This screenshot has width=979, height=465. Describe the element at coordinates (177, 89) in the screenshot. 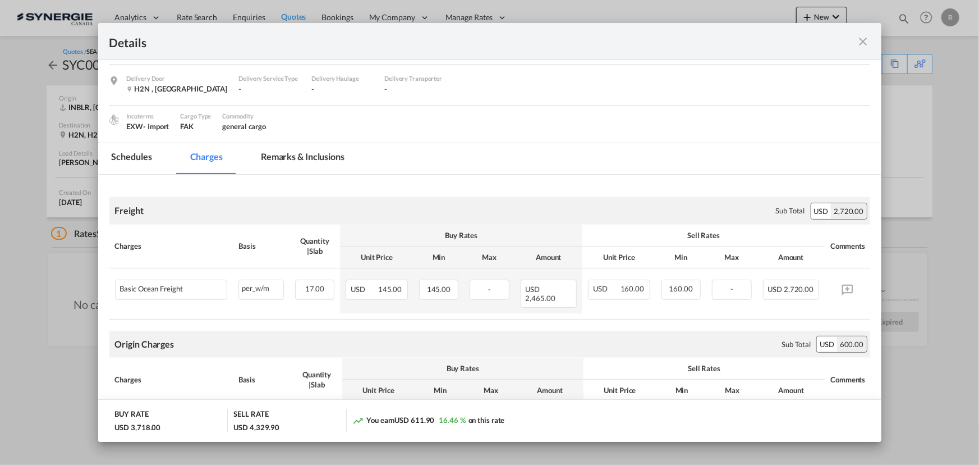

I see `div: H2N , Canada` at that location.